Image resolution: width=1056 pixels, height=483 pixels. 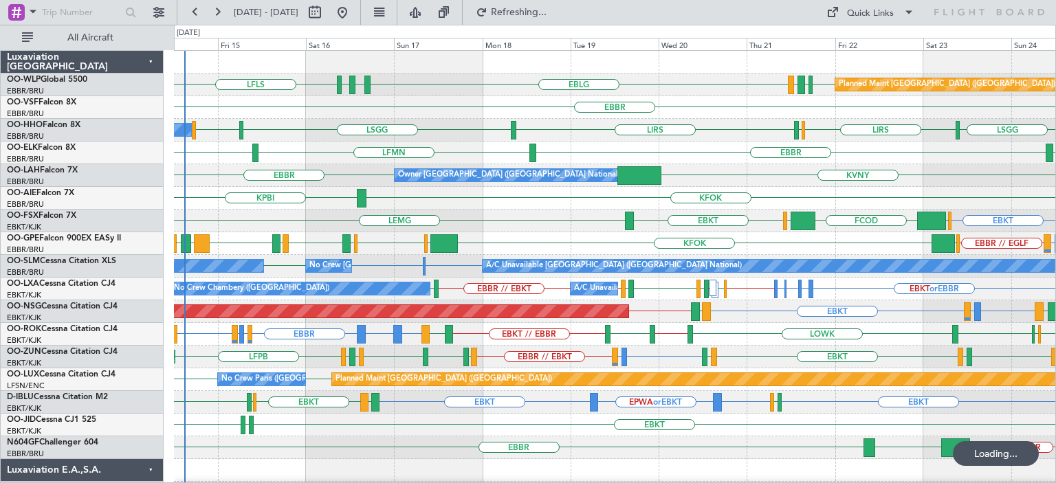 I want to click on a: LFSN/ENC, so click(x=25, y=386).